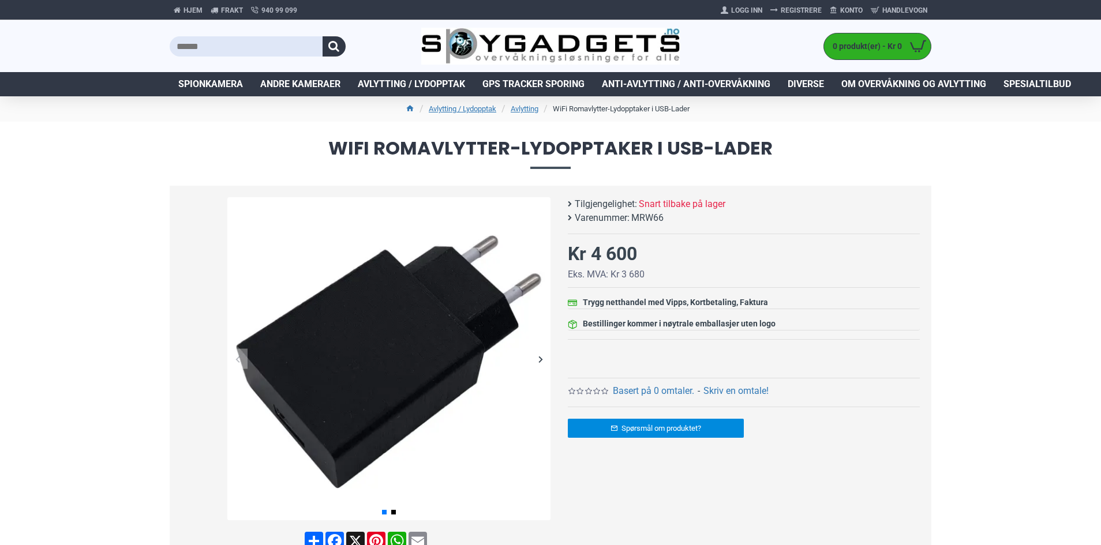 Image resolution: width=1101 pixels, height=545 pixels. I want to click on a: Andre kameraer, so click(300, 84).